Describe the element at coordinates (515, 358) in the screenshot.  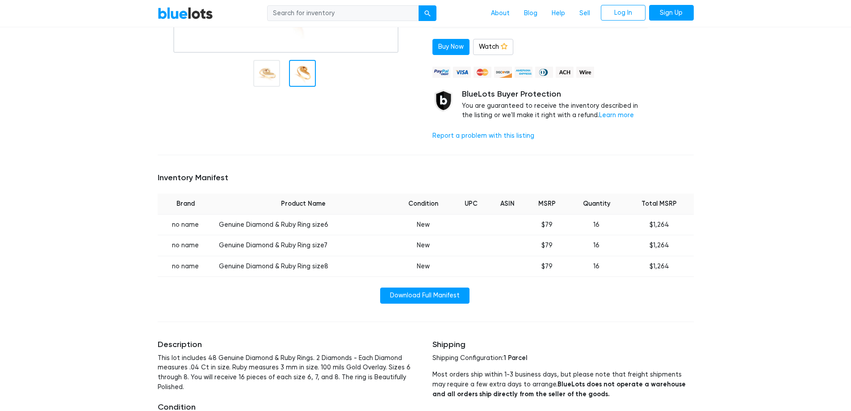
I see `span: 1 Parcel` at that location.